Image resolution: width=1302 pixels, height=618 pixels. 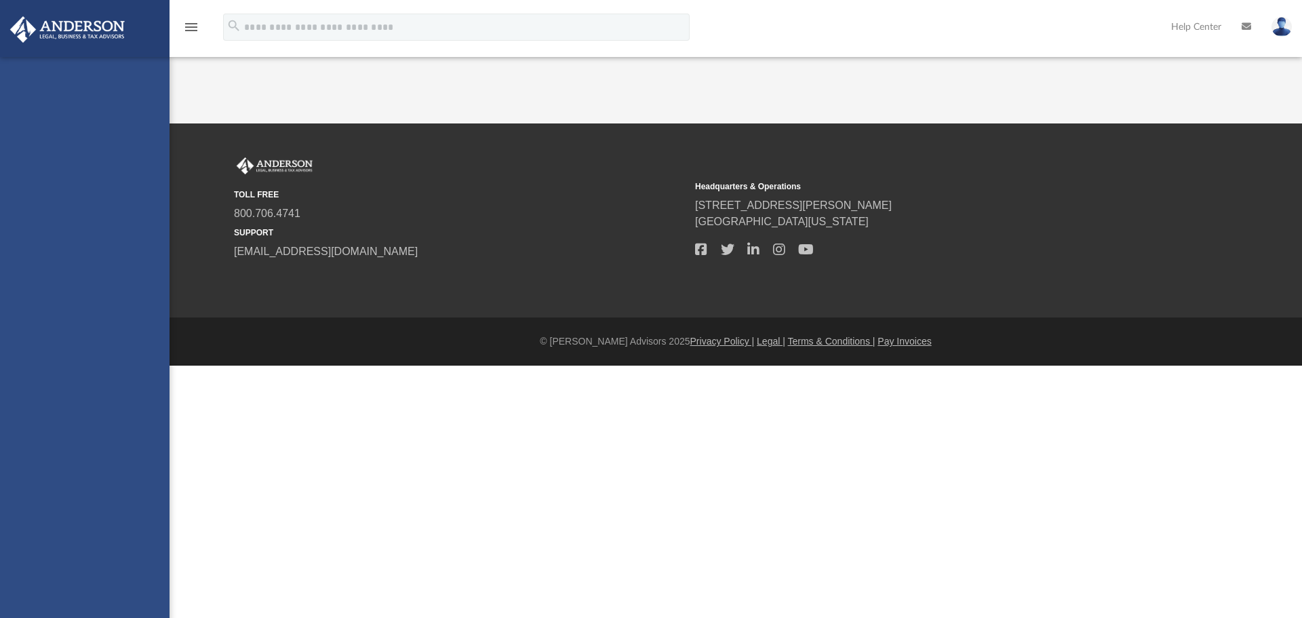 I want to click on a: Legal |, so click(x=771, y=341).